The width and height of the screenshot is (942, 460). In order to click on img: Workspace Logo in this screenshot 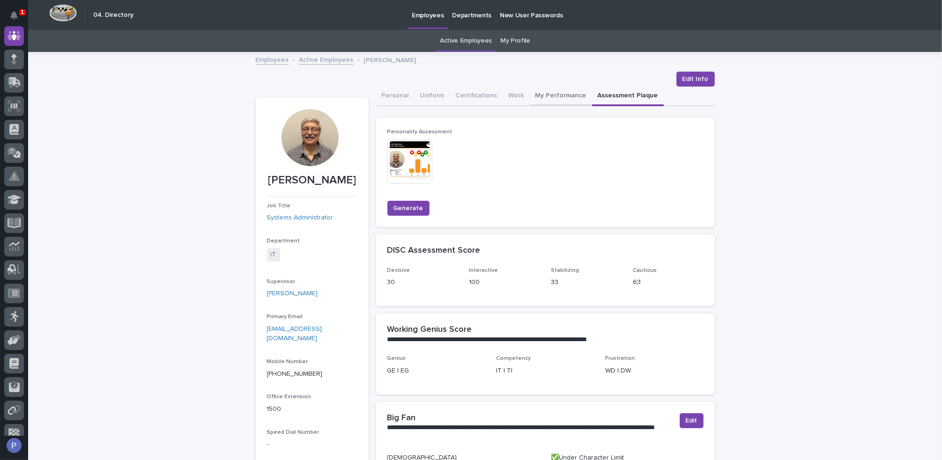, I will do `click(63, 13)`.